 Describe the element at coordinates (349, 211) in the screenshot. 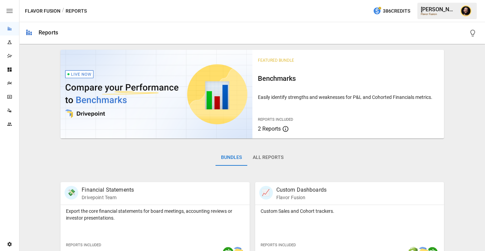

I see `p: Custom Sales and Cohort trackers.` at that location.